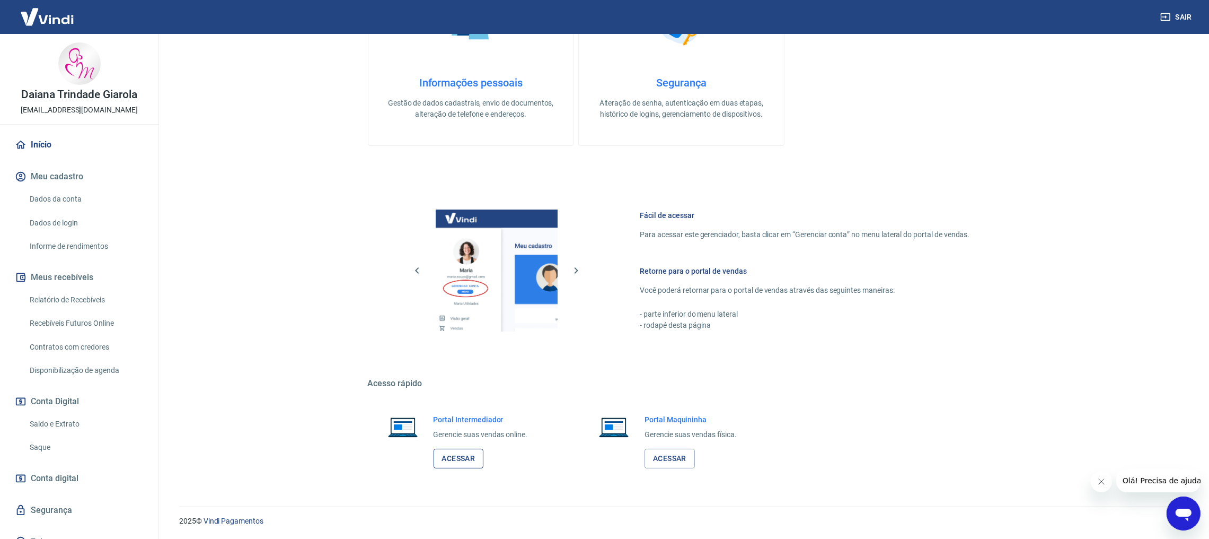 This screenshot has width=1209, height=539. What do you see at coordinates (85, 199) in the screenshot?
I see `a: Dados da conta` at bounding box center [85, 199].